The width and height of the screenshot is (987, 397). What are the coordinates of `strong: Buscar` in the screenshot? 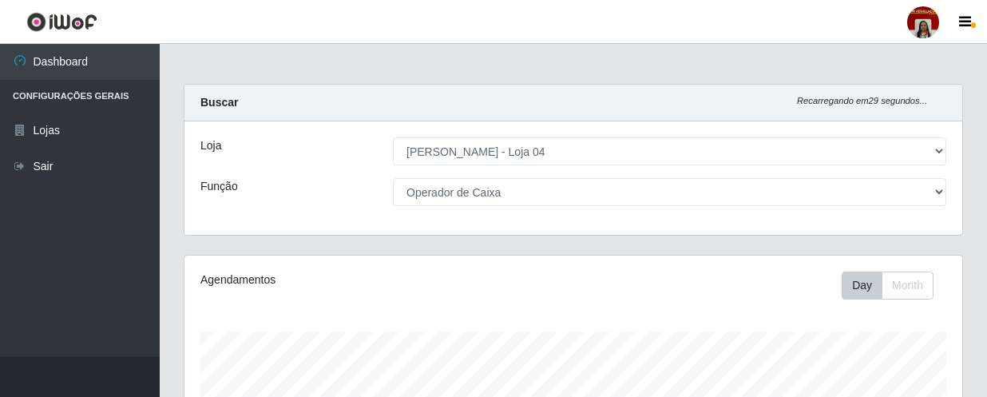 It's located at (219, 102).